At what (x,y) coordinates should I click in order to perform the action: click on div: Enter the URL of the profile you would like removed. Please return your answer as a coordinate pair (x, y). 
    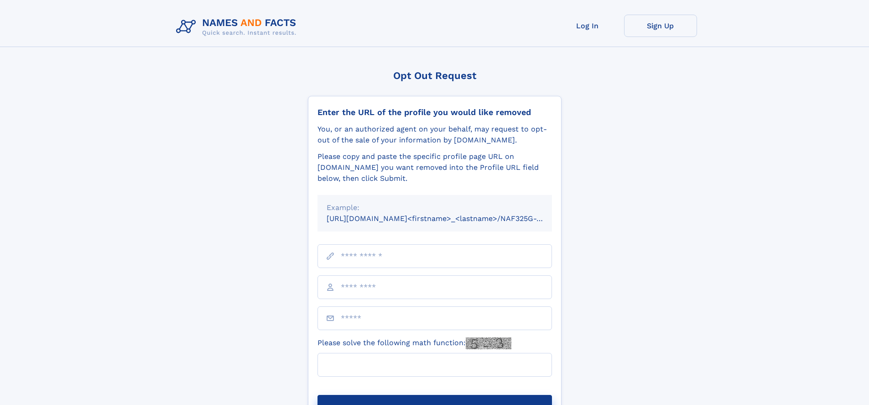
    Looking at the image, I should click on (435, 112).